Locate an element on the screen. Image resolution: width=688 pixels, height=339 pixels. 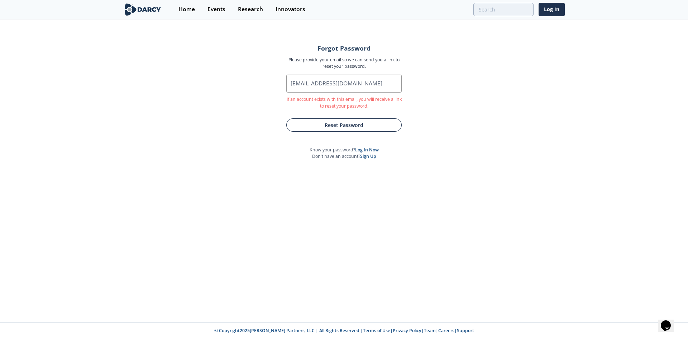
div: Research is located at coordinates (250, 9).